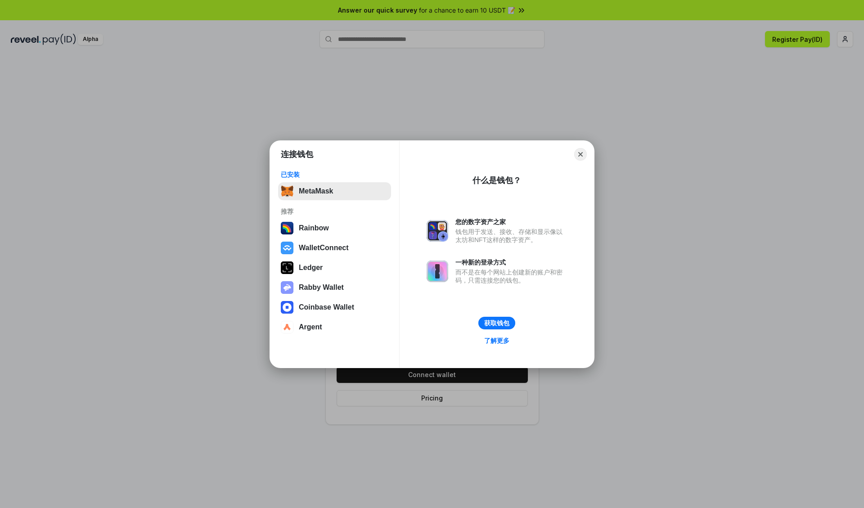 This screenshot has width=864, height=508. What do you see at coordinates (497, 323) in the screenshot?
I see `div: 获取钱包` at bounding box center [497, 323].